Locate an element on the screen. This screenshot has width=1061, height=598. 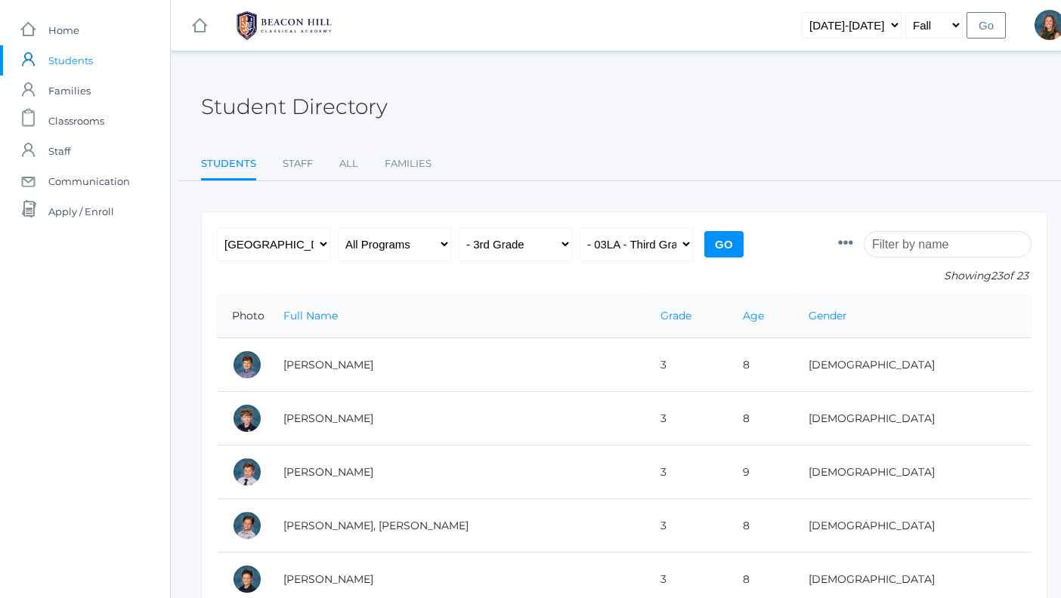
span: 23 is located at coordinates (997, 276).